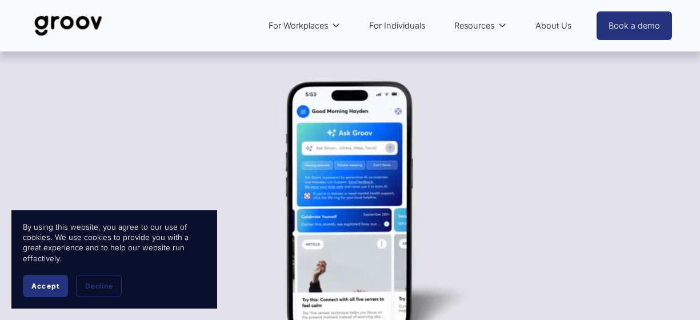 This screenshot has width=700, height=320. I want to click on span: For Workplaces, so click(298, 26).